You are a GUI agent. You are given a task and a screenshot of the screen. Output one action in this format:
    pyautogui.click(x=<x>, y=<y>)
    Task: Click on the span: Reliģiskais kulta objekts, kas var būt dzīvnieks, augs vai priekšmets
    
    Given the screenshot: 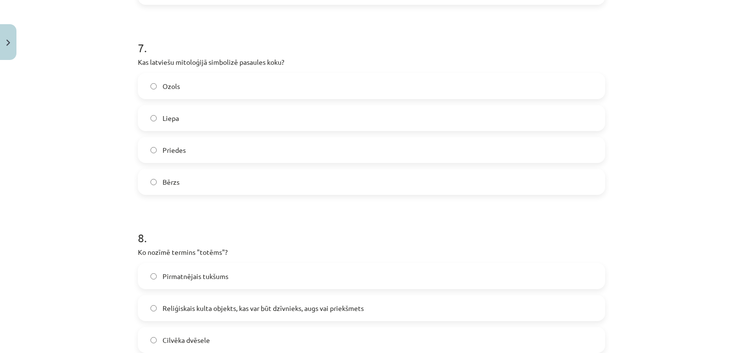 What is the action you would take?
    pyautogui.click(x=263, y=308)
    